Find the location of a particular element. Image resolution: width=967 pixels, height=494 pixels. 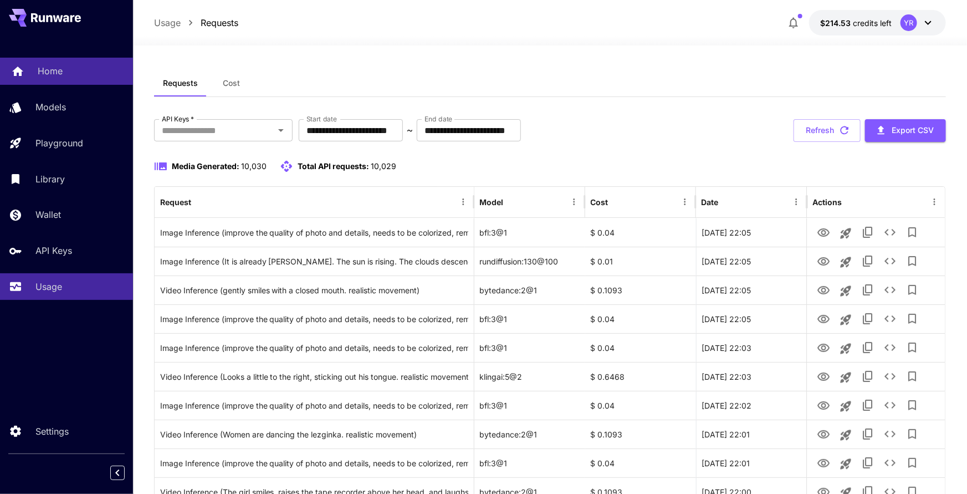

div: $ 0.1093 is located at coordinates (640, 434).